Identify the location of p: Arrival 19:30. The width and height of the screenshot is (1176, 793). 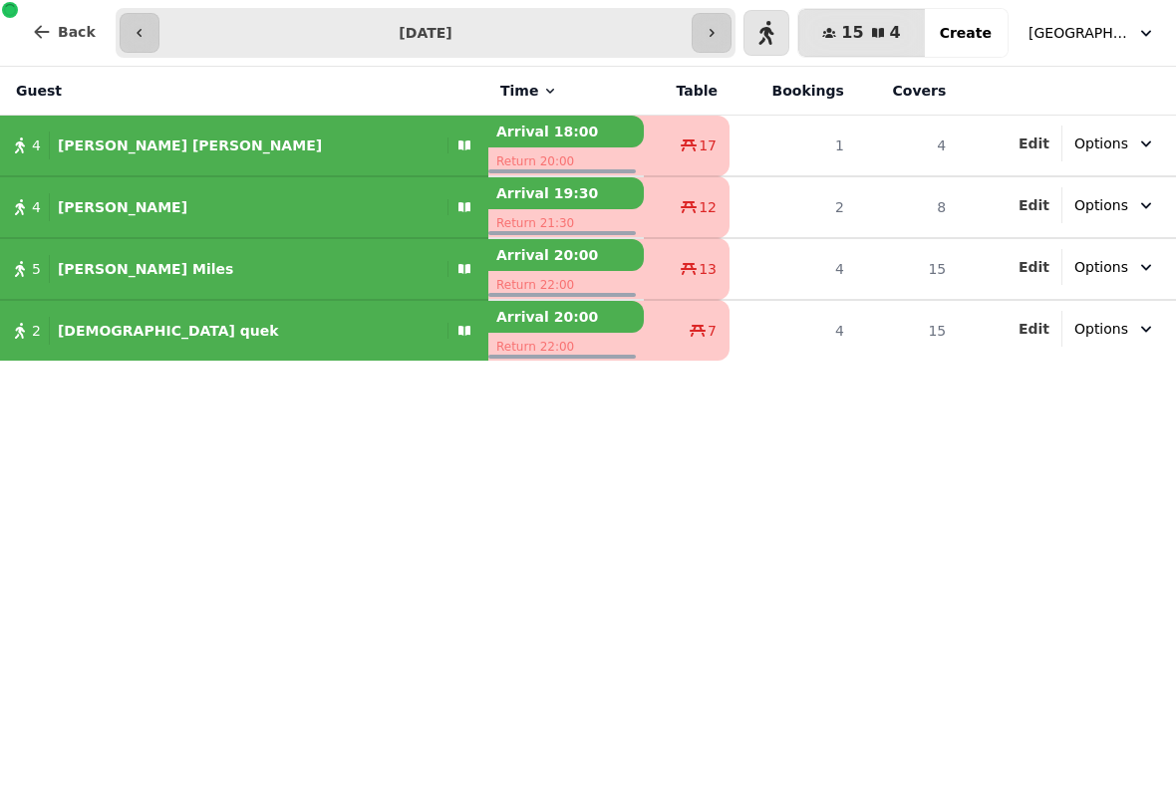
(566, 193).